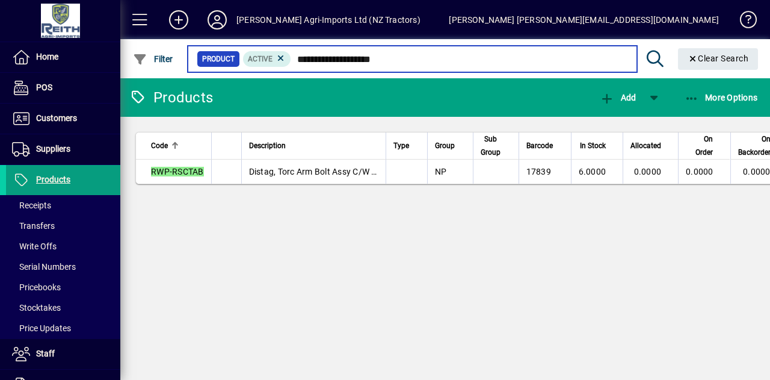 This screenshot has height=380, width=770. I want to click on span: Add, so click(618, 97).